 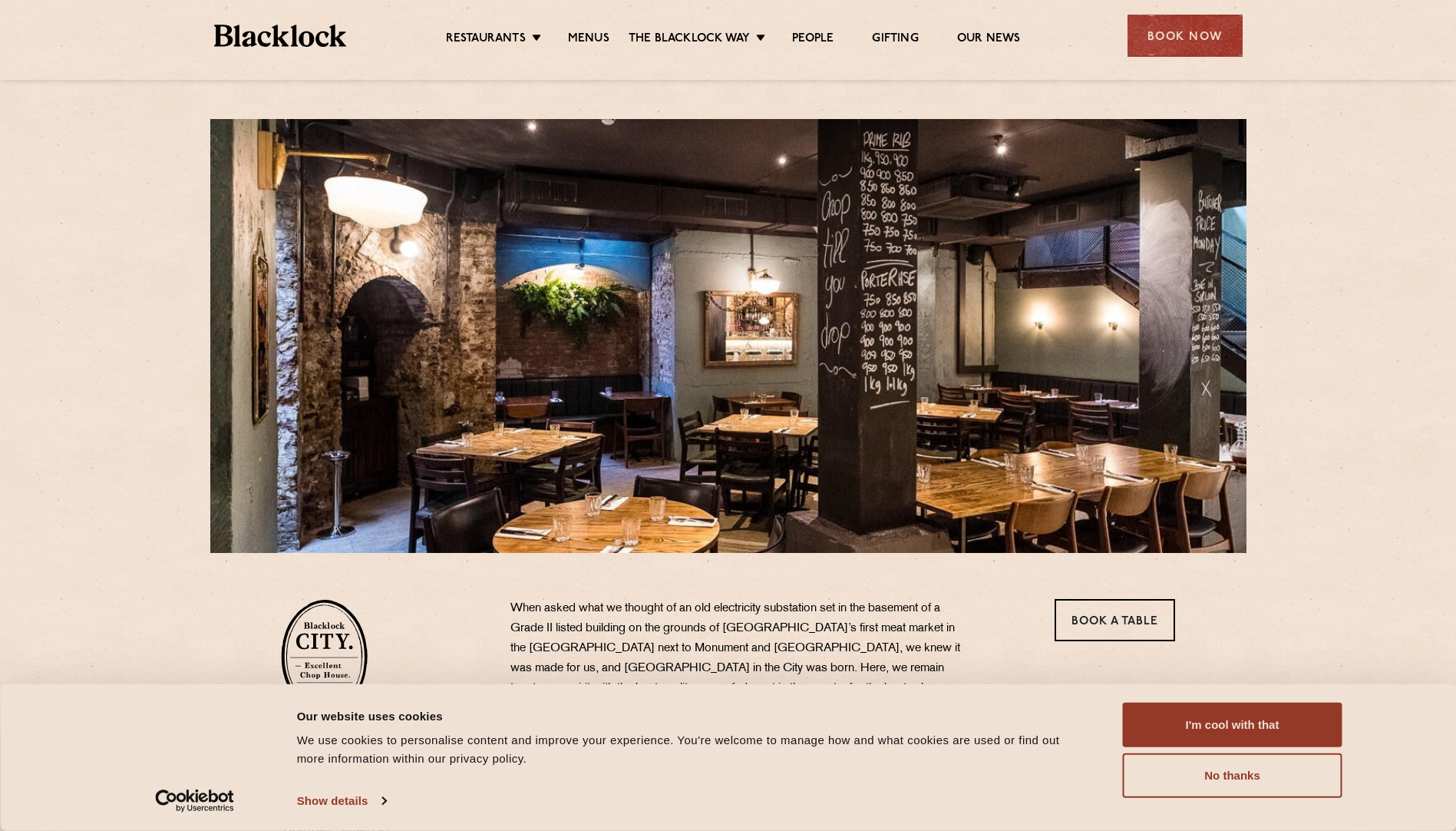 What do you see at coordinates (194, 801) in the screenshot?
I see `a: Usercentrics Cookiebot - opens in a new window` at bounding box center [194, 801].